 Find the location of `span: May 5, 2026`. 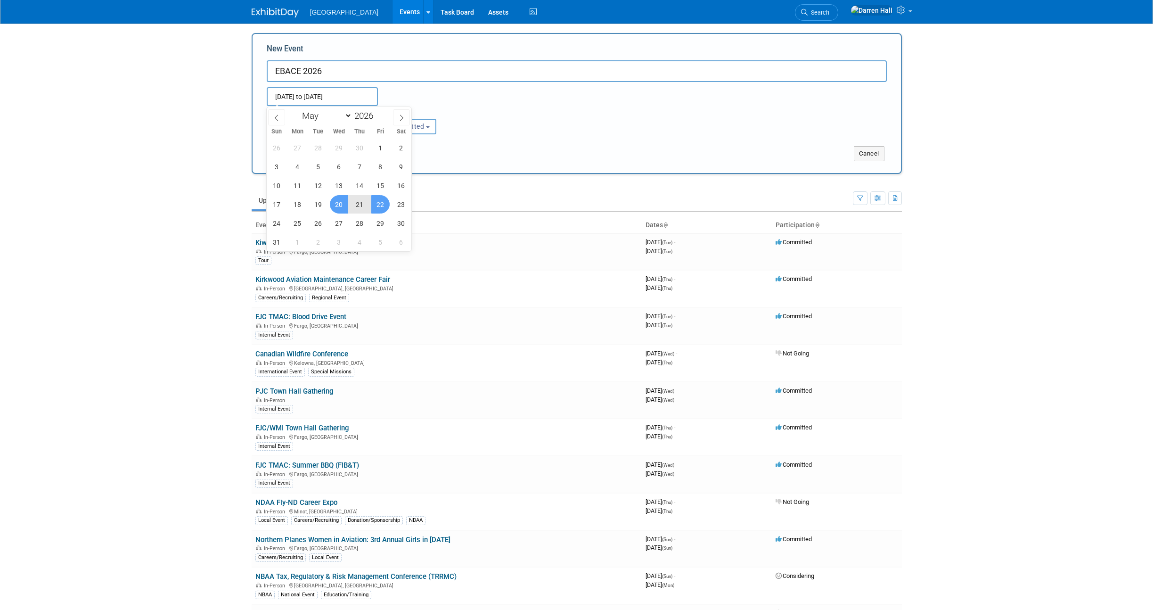

span: May 5, 2026 is located at coordinates (318, 166).